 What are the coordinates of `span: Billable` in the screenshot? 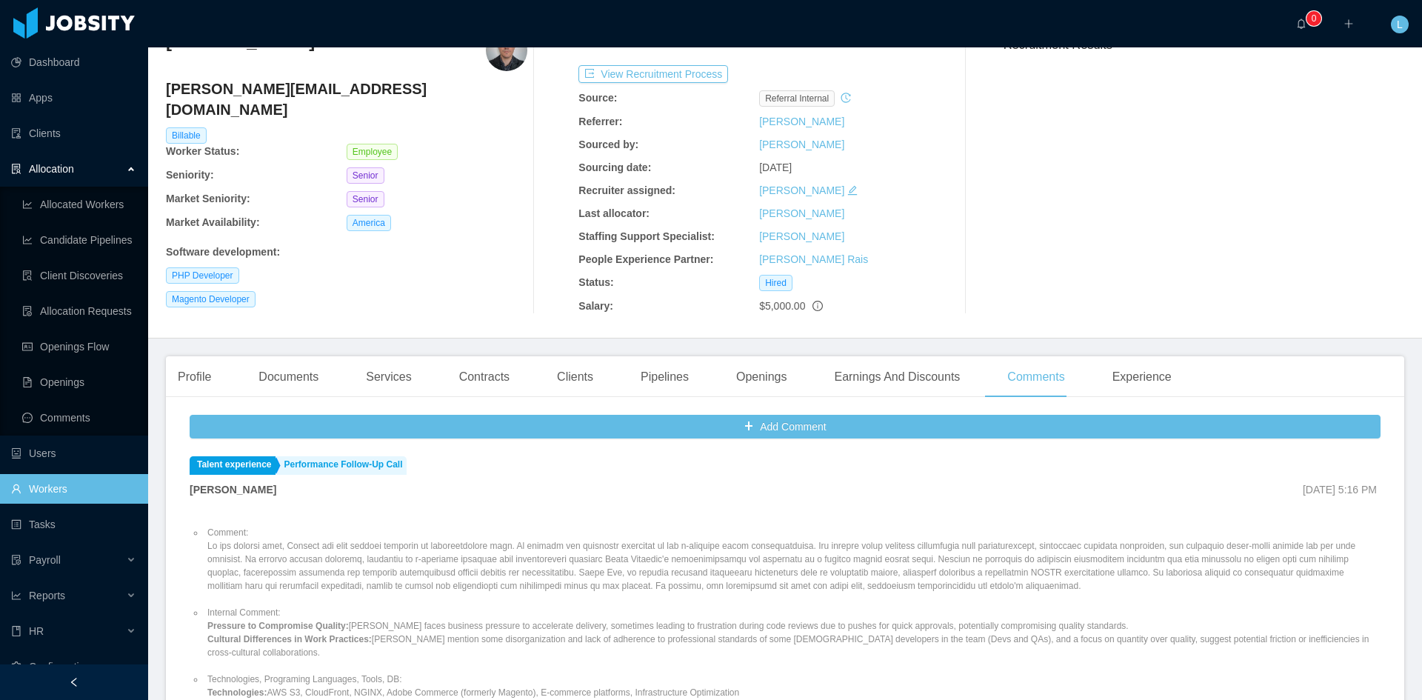 It's located at (186, 136).